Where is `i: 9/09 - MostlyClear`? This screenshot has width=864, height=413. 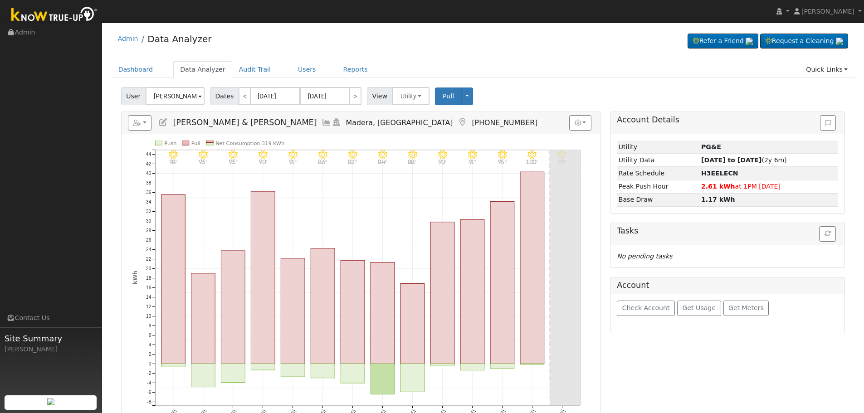
i: 9/09 - MostlyClear is located at coordinates (323, 155).